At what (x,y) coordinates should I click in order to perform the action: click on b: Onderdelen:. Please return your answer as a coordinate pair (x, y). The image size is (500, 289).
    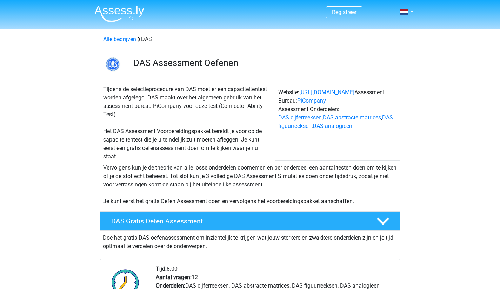
    Looking at the image, I should click on (171, 286).